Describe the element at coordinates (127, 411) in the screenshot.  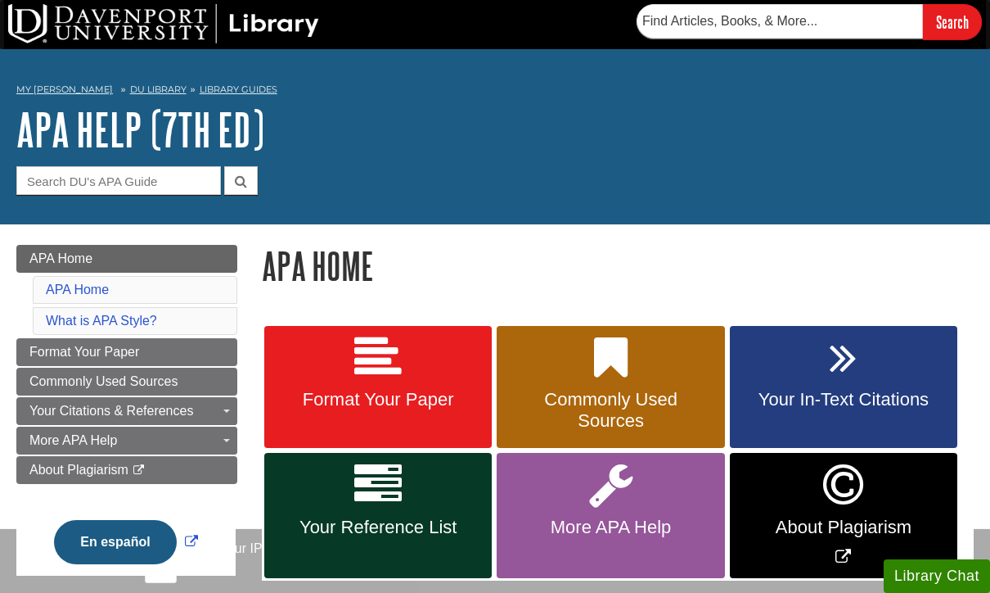
I see `a: Your Citations & References` at that location.